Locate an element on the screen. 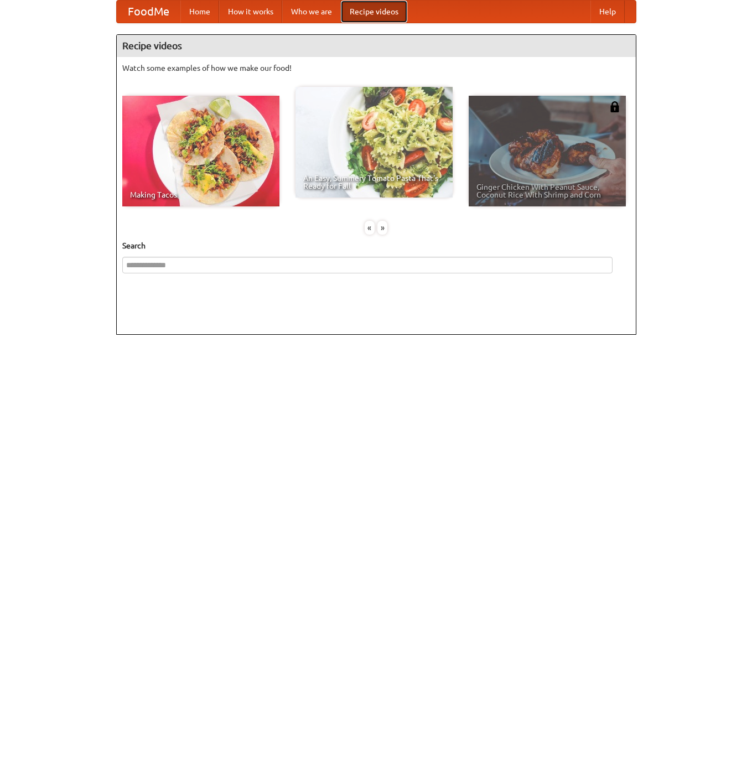 This screenshot has height=783, width=752. a: Recipe videos is located at coordinates (374, 12).